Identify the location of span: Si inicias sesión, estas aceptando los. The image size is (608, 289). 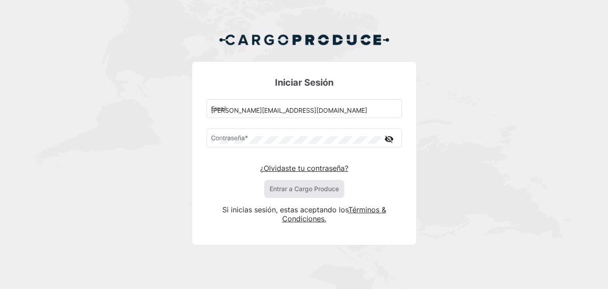
(285, 209).